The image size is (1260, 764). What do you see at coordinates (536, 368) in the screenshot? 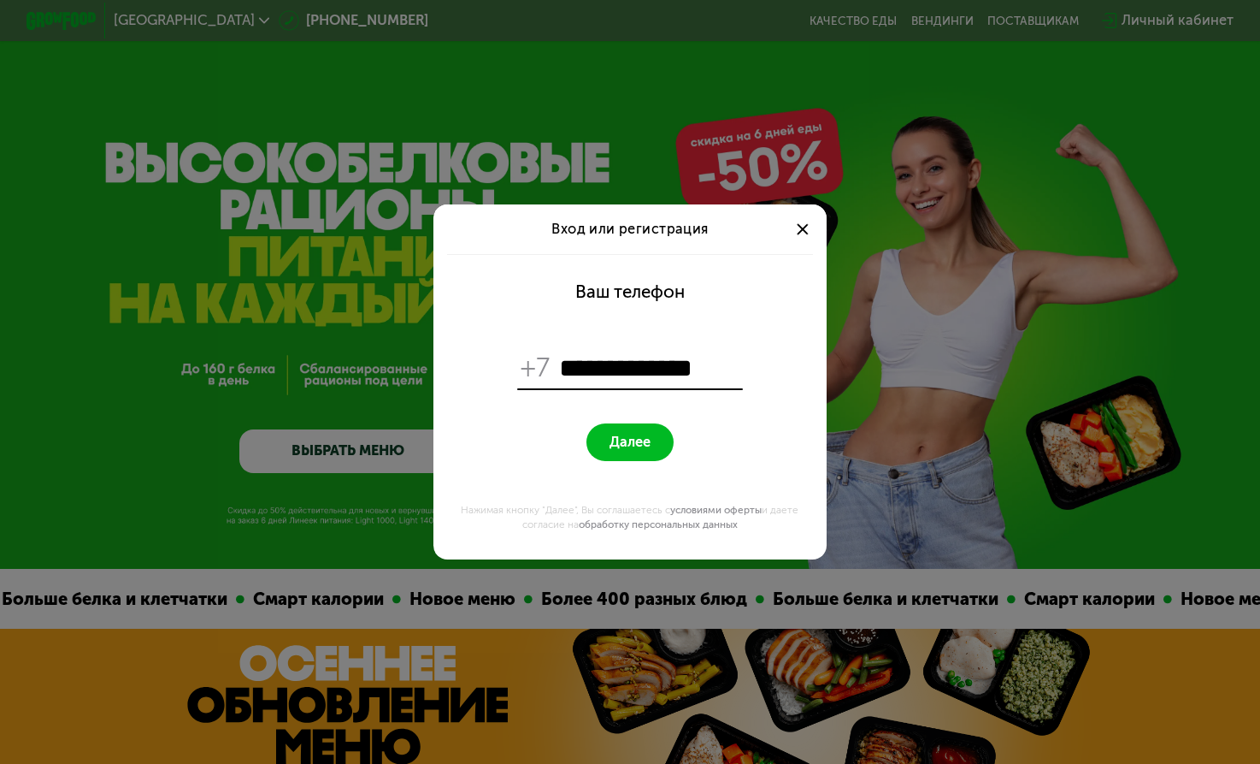
I see `span: +7` at bounding box center [536, 368].